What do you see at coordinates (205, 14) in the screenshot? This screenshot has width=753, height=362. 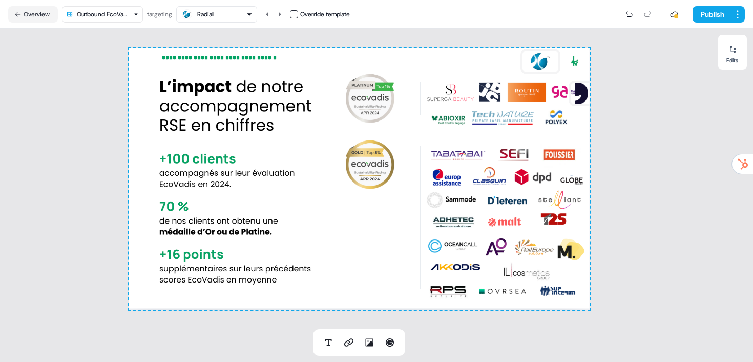 I see `div: Radiall` at bounding box center [205, 14].